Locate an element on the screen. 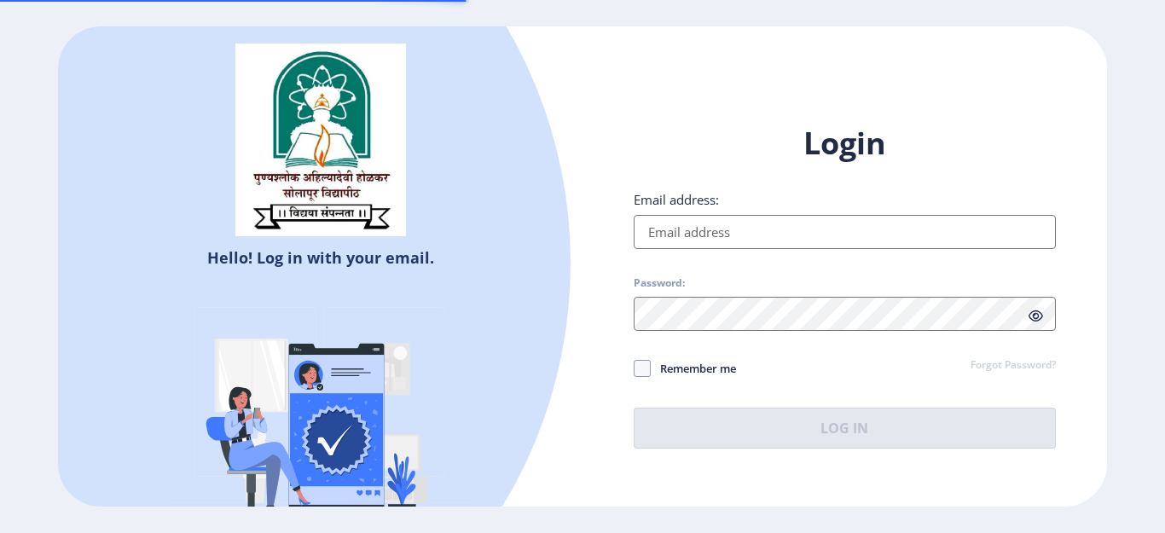  h1: Login is located at coordinates (844, 143).